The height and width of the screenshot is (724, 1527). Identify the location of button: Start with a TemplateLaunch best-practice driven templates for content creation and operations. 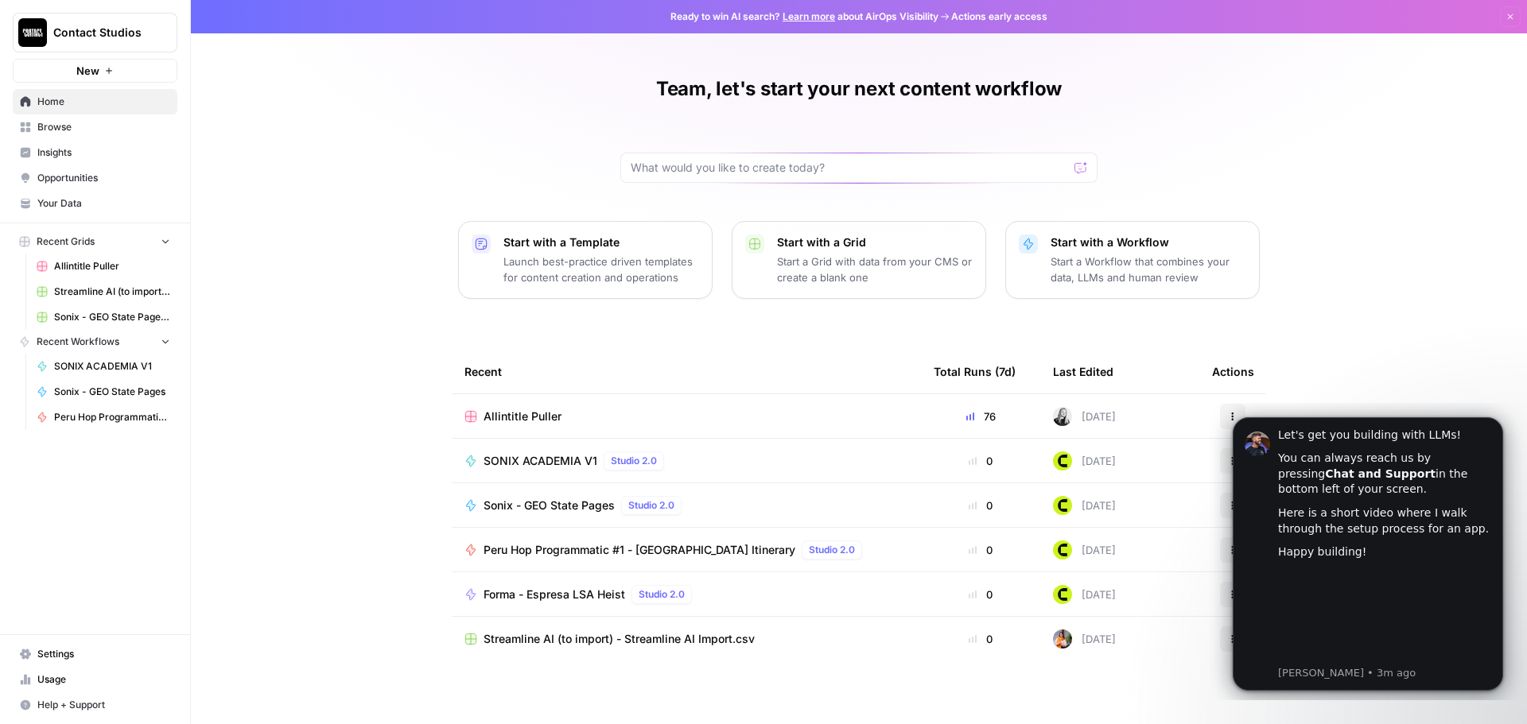
(585, 260).